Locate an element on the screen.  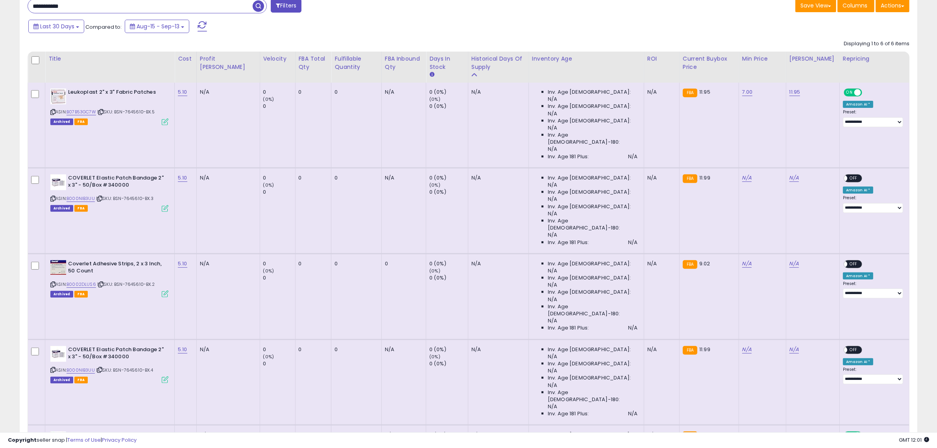
div: ROI is located at coordinates (662, 59).